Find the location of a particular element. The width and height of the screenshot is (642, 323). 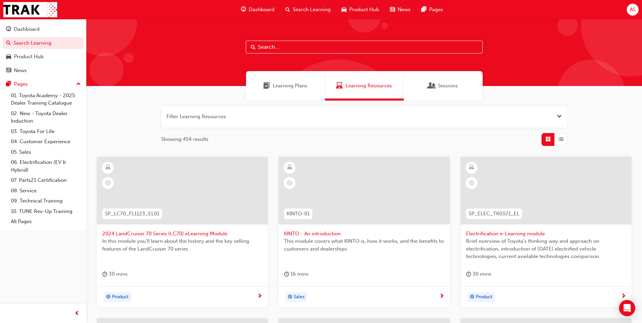

a: 04. Customer Experience is located at coordinates (46, 142).